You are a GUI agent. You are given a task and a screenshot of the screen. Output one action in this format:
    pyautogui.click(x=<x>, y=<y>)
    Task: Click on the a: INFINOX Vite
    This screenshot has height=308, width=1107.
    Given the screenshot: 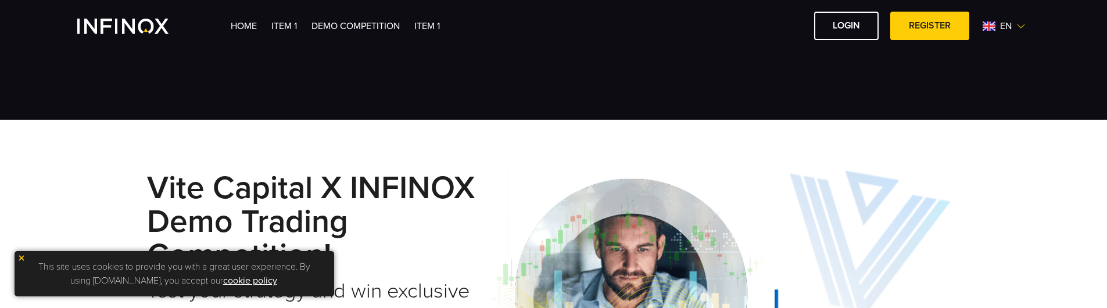 What is the action you would take?
    pyautogui.click(x=137, y=26)
    